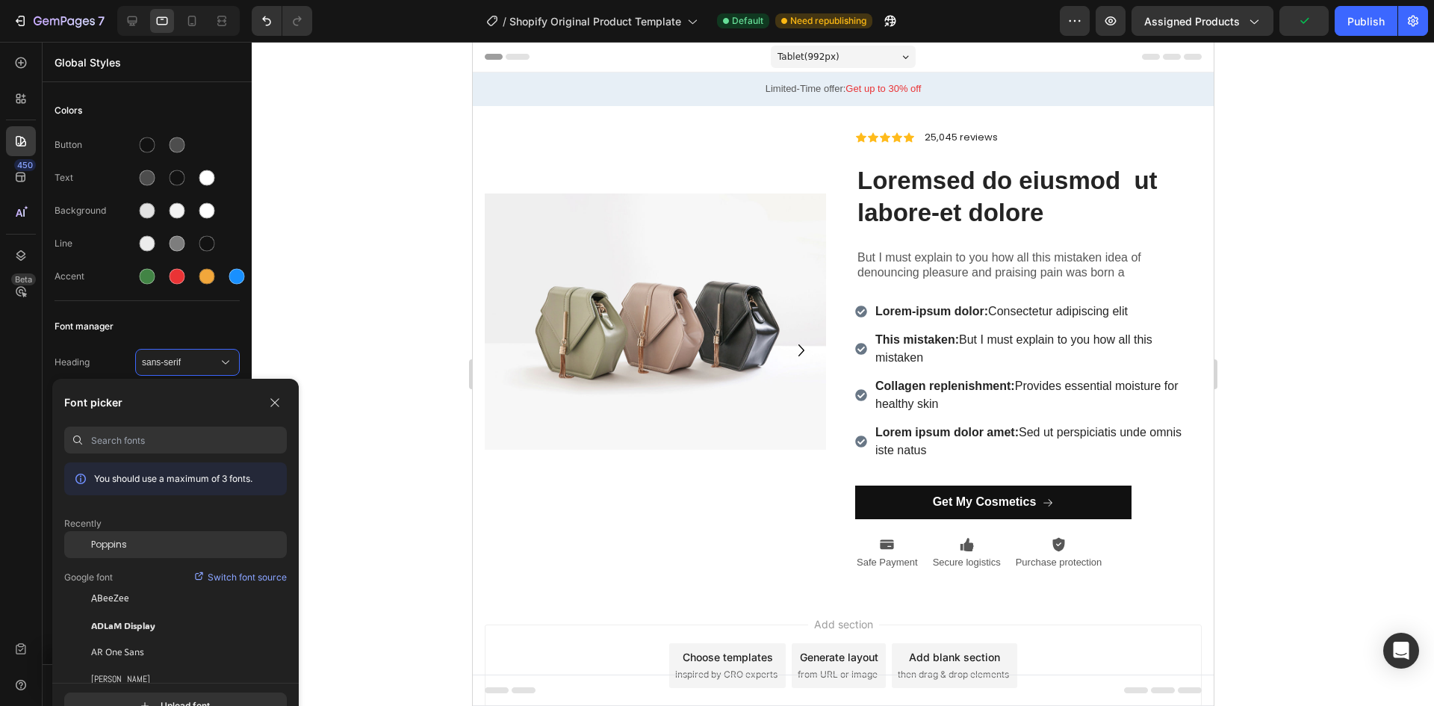 The width and height of the screenshot is (1434, 706). What do you see at coordinates (95, 178) in the screenshot?
I see `div: Text` at bounding box center [95, 178].